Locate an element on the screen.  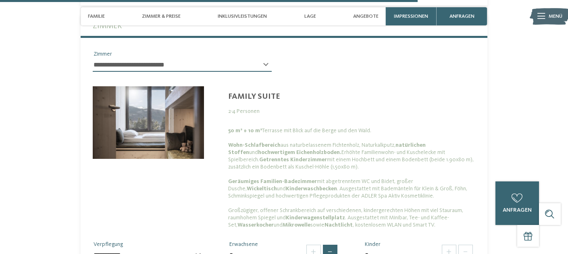
img: bnlocalproxy.php is located at coordinates (148, 123).